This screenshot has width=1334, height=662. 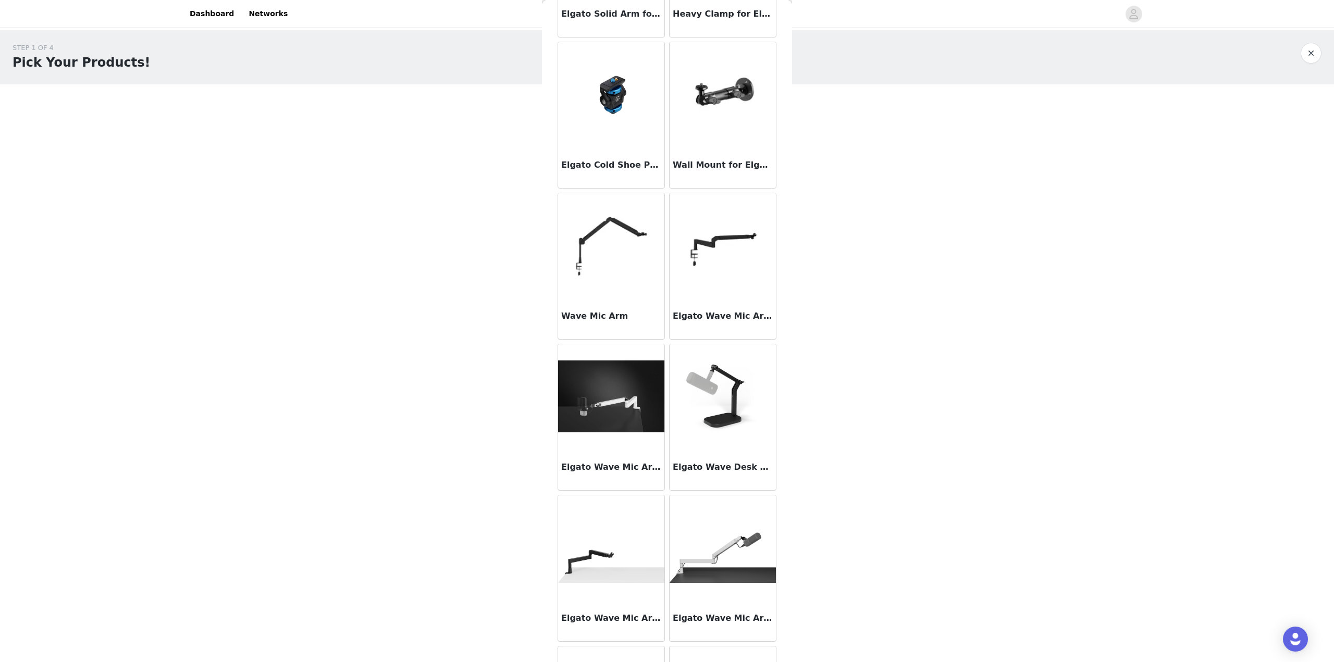 What do you see at coordinates (611, 165) in the screenshot?
I see `h3: Elgato Cold Shoe Premium Mount` at bounding box center [611, 165].